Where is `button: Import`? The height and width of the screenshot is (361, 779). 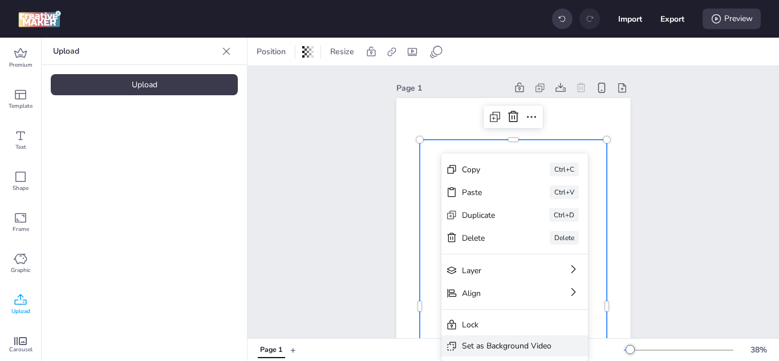
button: Import is located at coordinates (631, 19).